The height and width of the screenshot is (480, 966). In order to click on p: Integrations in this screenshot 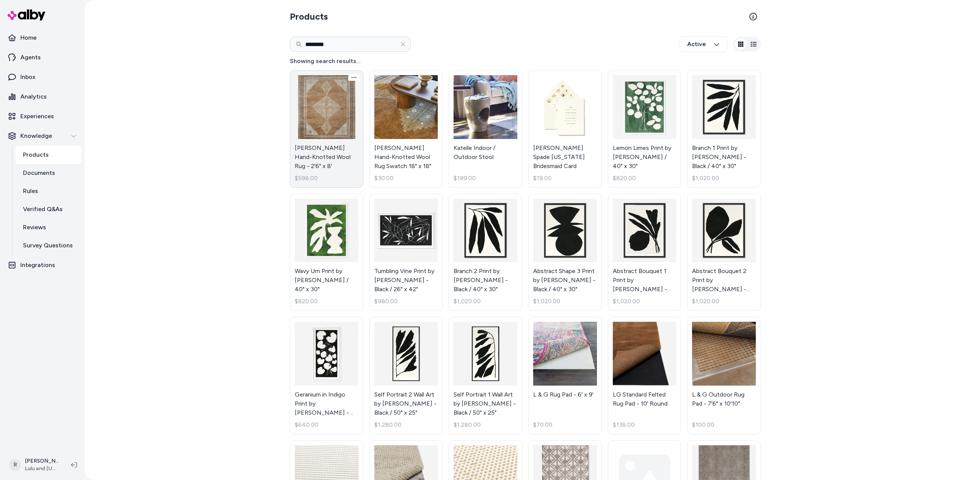, I will do `click(38, 265)`.